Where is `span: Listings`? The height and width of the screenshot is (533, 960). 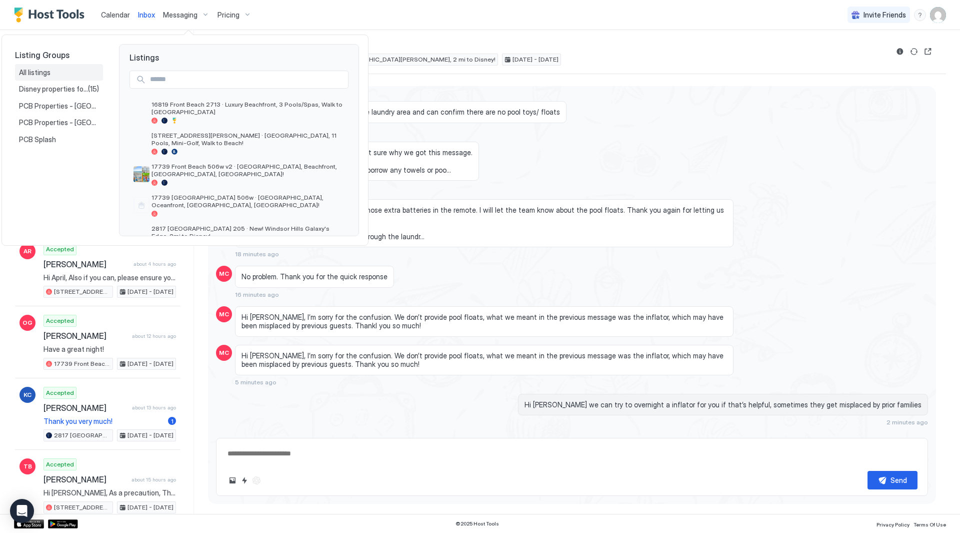 span: Listings is located at coordinates (239, 54).